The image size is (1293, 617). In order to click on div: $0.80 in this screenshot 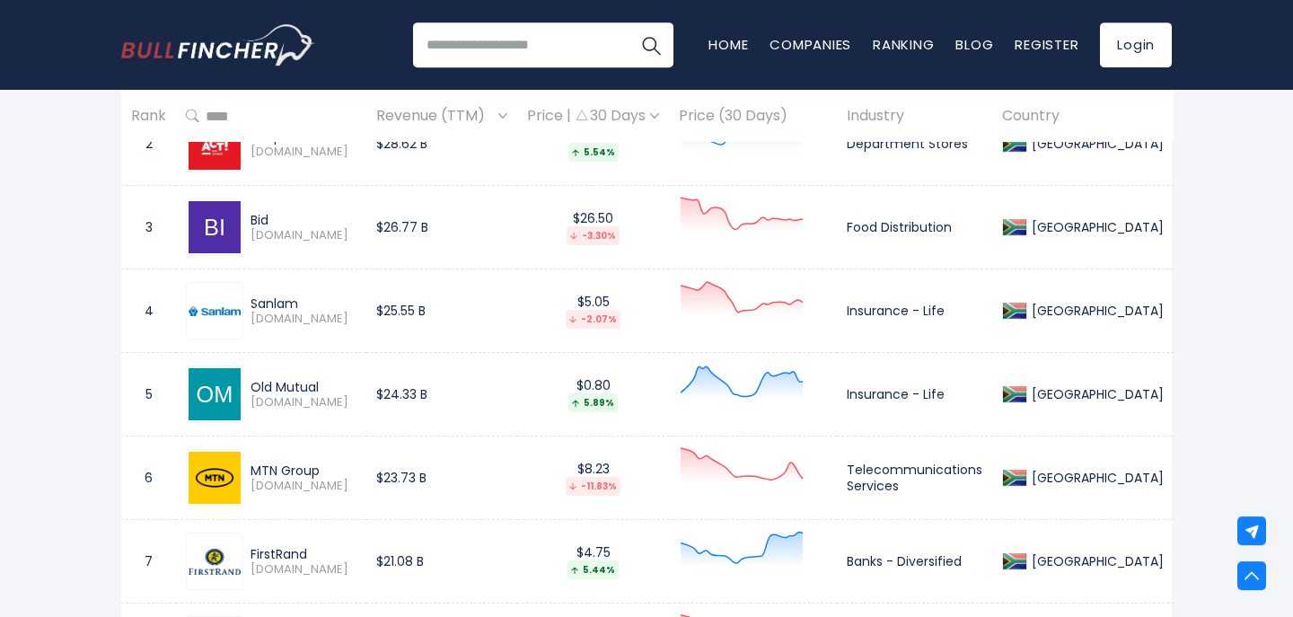, I will do `click(593, 394)`.